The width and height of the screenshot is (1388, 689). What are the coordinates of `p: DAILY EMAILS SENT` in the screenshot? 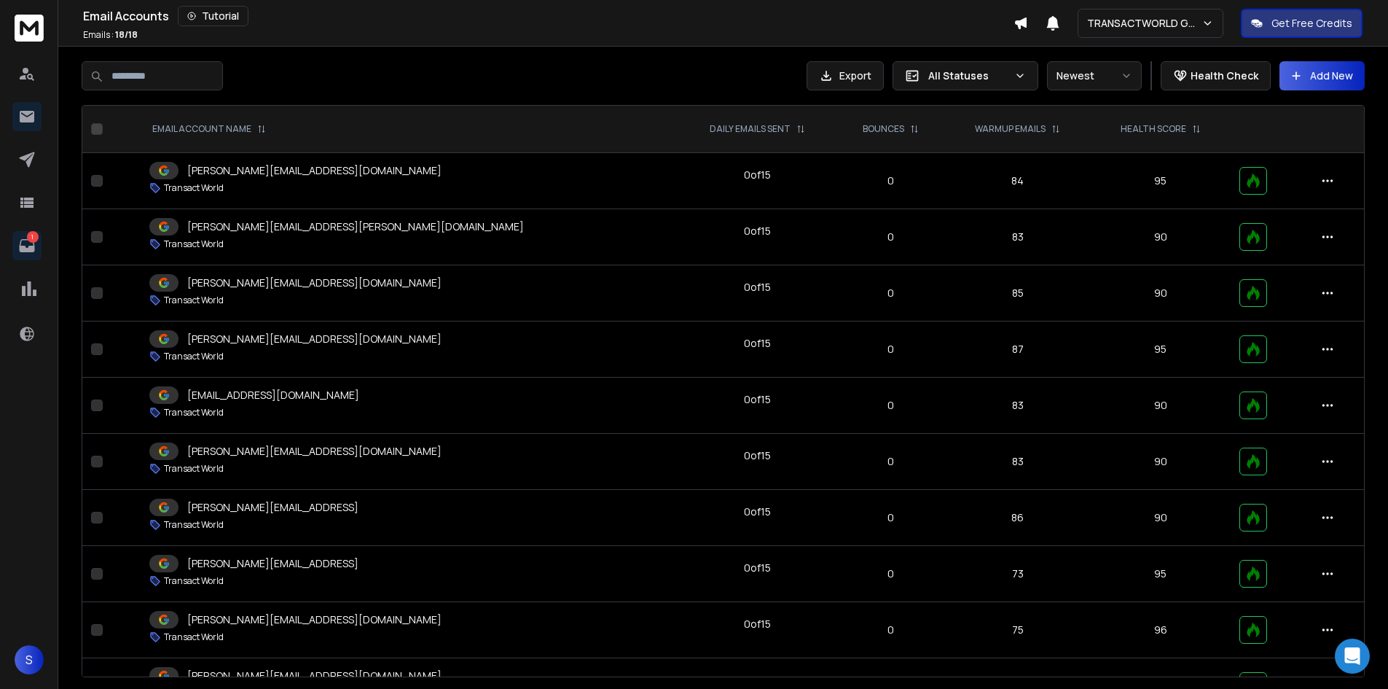 It's located at (750, 129).